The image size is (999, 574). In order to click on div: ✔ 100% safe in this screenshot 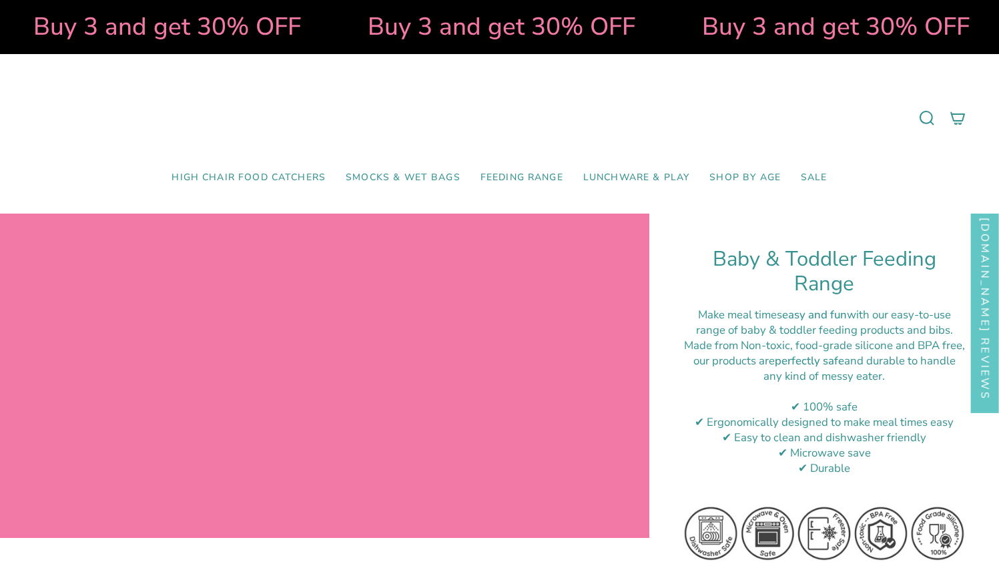, I will do `click(824, 406)`.